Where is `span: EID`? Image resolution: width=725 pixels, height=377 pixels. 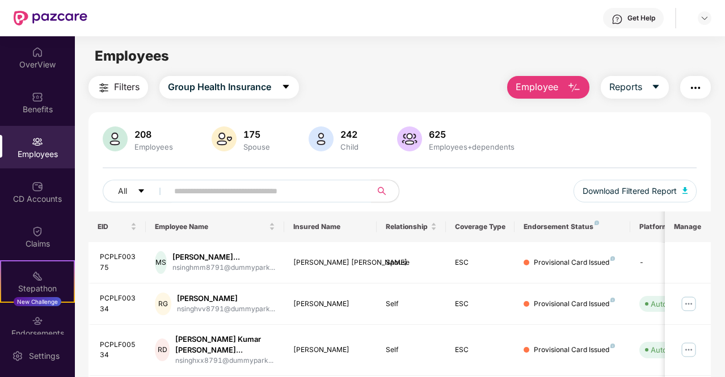 span: EID is located at coordinates (113, 227).